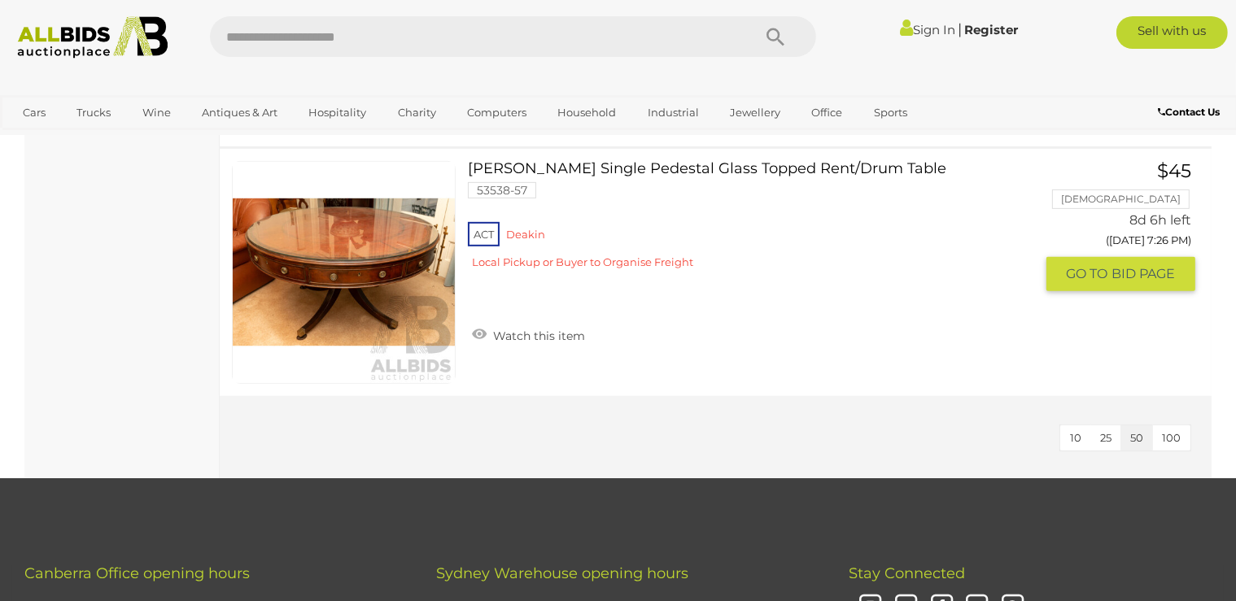  Describe the element at coordinates (587, 112) in the screenshot. I see `a: Household` at that location.